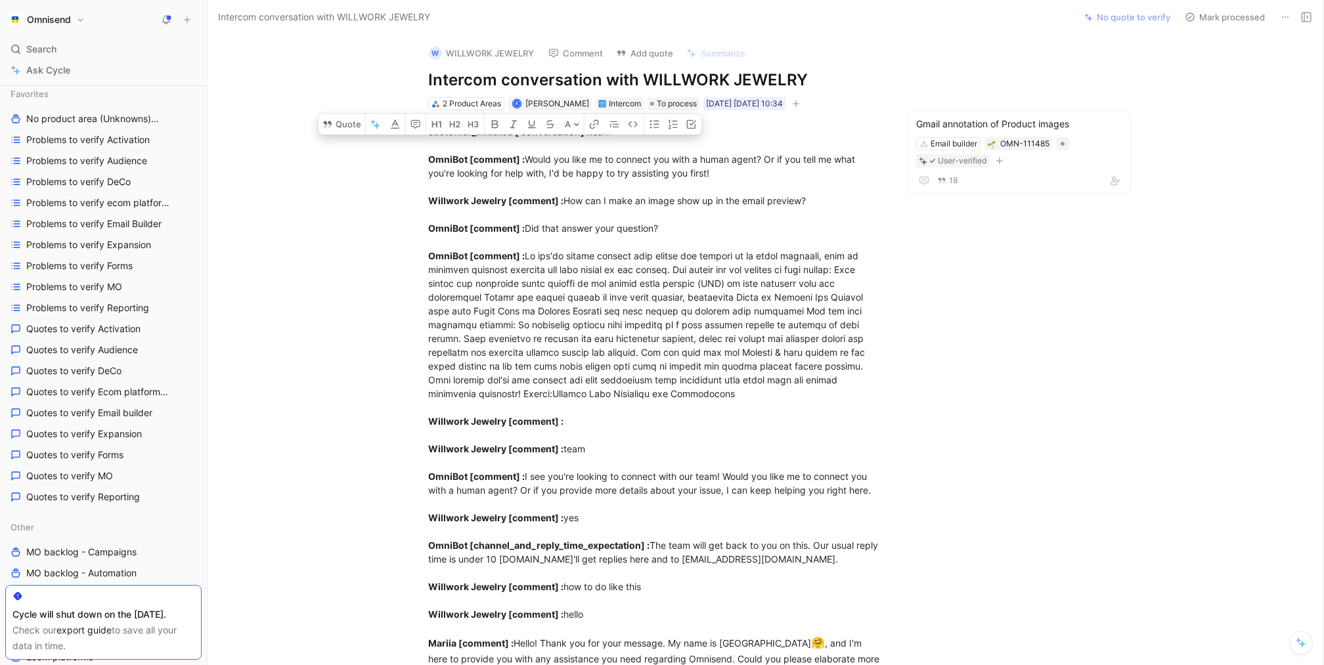  Describe the element at coordinates (676, 104) in the screenshot. I see `span: To process` at that location.